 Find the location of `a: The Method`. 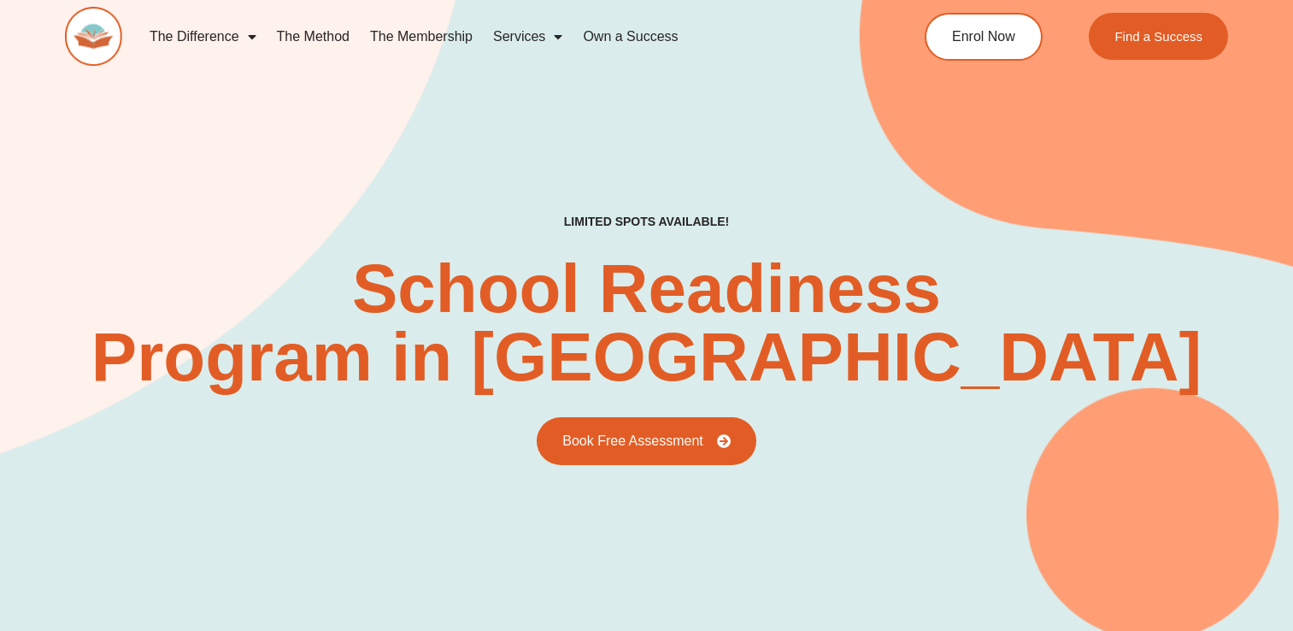

a: The Method is located at coordinates (313, 37).